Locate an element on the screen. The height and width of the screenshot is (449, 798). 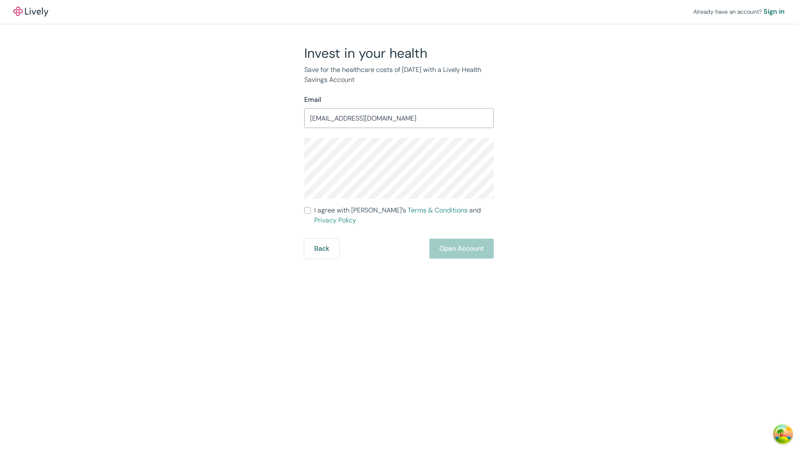
h2: Invest in your health is located at coordinates (399, 53).